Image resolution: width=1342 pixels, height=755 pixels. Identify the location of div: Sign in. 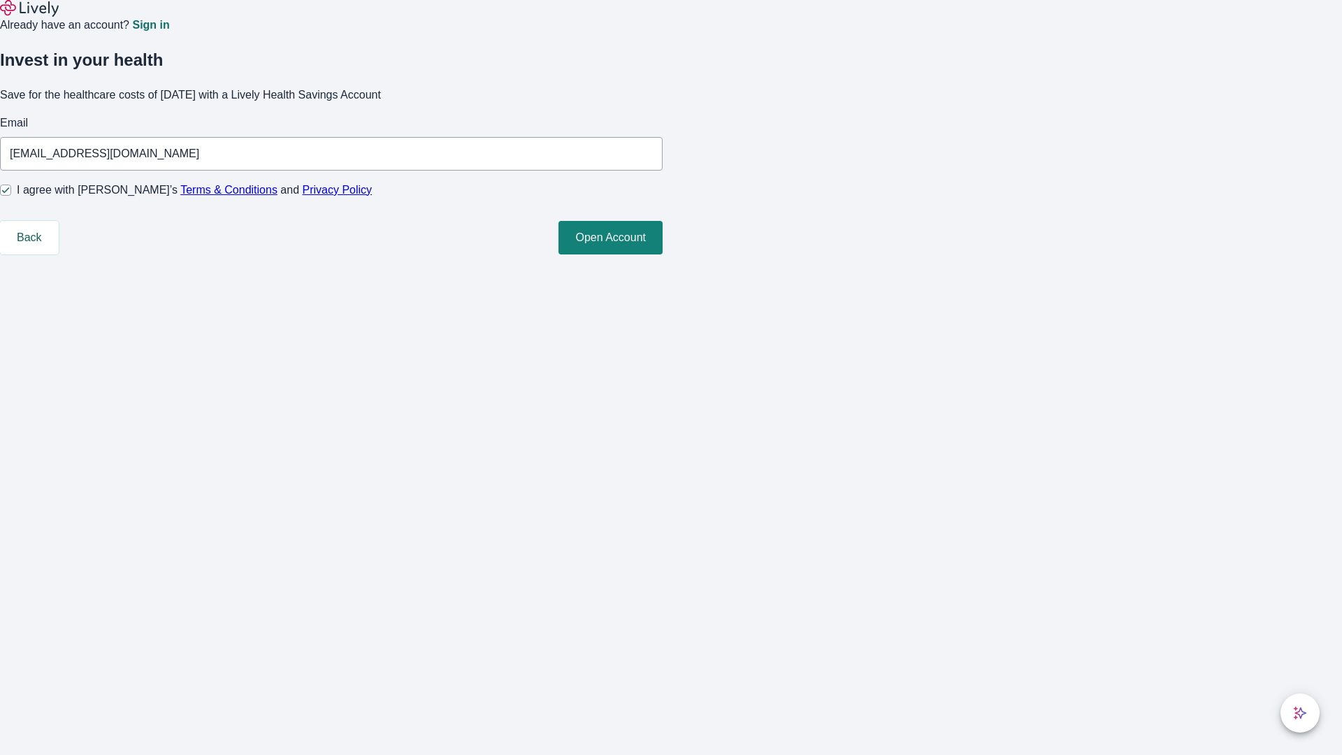
(150, 25).